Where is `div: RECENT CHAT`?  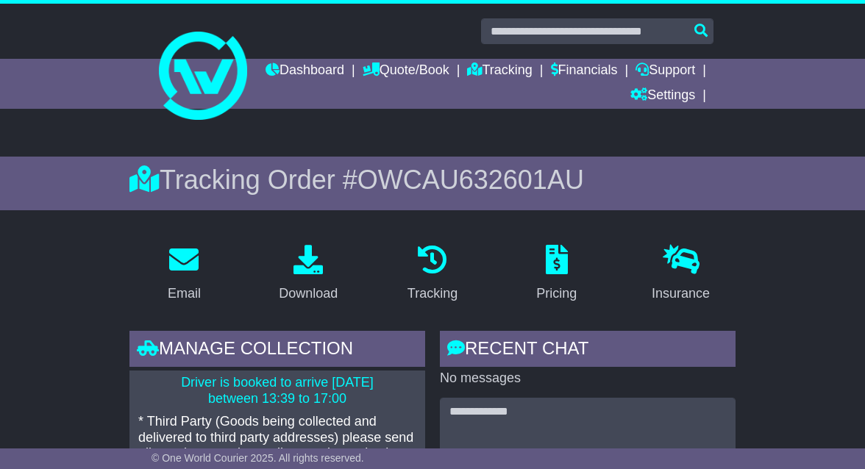
div: RECENT CHAT is located at coordinates (587, 351).